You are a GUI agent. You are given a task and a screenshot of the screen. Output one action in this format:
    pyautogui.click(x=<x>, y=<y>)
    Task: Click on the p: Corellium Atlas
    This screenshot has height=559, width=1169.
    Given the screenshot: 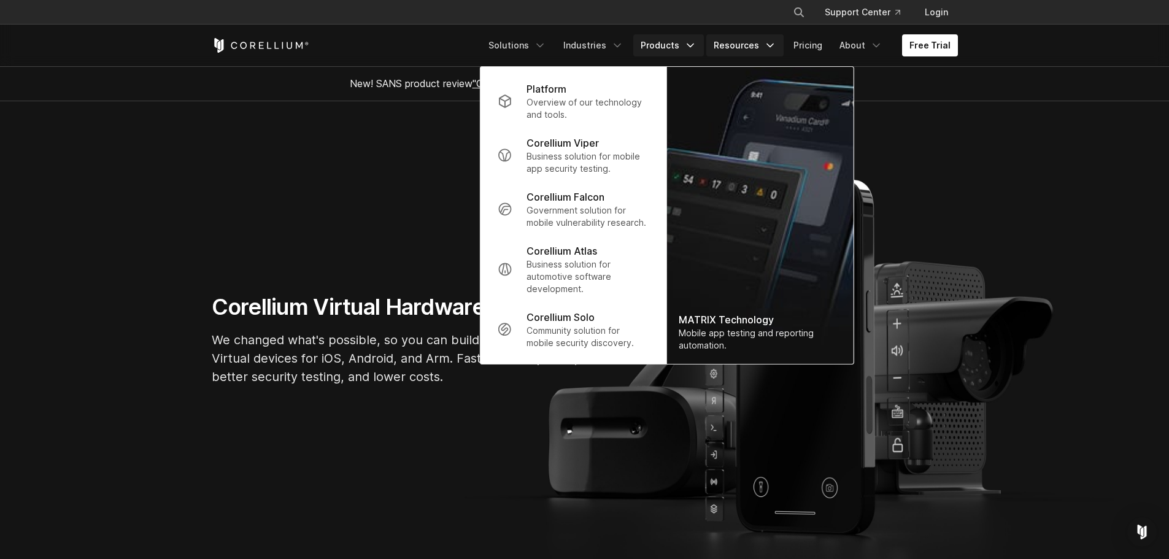 What is the action you would take?
    pyautogui.click(x=561, y=251)
    